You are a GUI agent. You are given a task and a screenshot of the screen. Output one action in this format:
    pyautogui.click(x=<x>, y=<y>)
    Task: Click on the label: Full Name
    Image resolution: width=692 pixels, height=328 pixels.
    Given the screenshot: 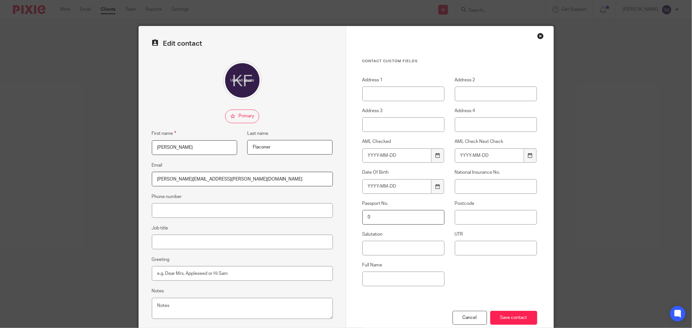 What is the action you would take?
    pyautogui.click(x=404, y=265)
    